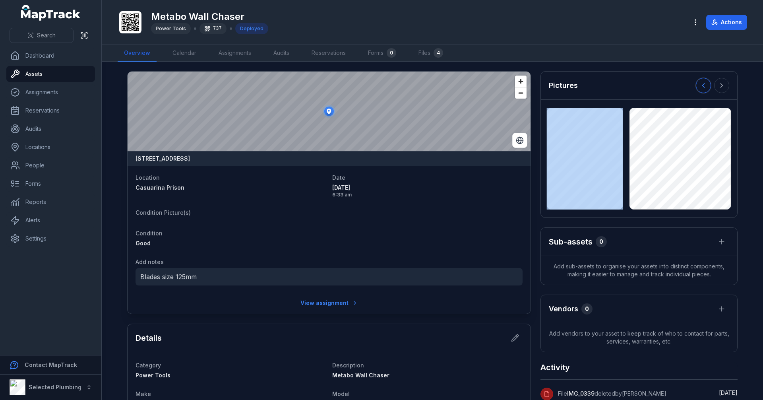  Describe the element at coordinates (46, 35) in the screenshot. I see `span: Search` at that location.